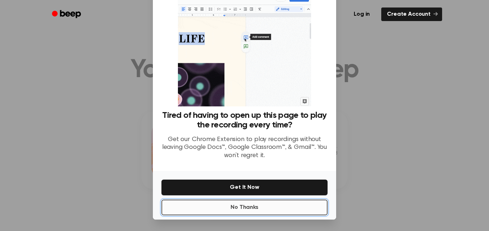 The image size is (489, 231). I want to click on a: Beep, so click(67, 14).